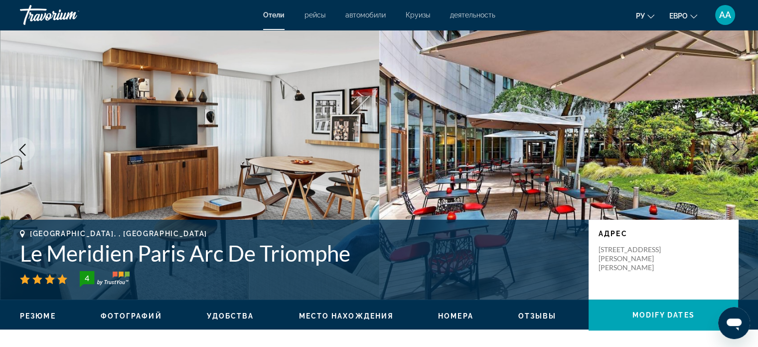  What do you see at coordinates (664, 233) in the screenshot?
I see `p: адрес` at bounding box center [664, 233].